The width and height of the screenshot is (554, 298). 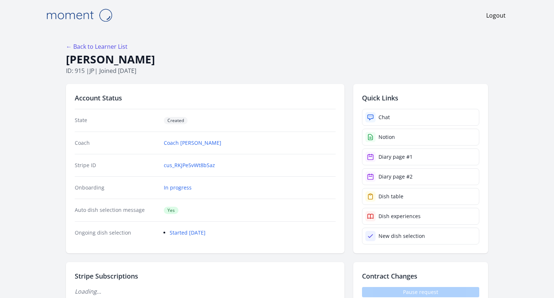 What do you see at coordinates (496, 15) in the screenshot?
I see `a: Logout` at bounding box center [496, 15].